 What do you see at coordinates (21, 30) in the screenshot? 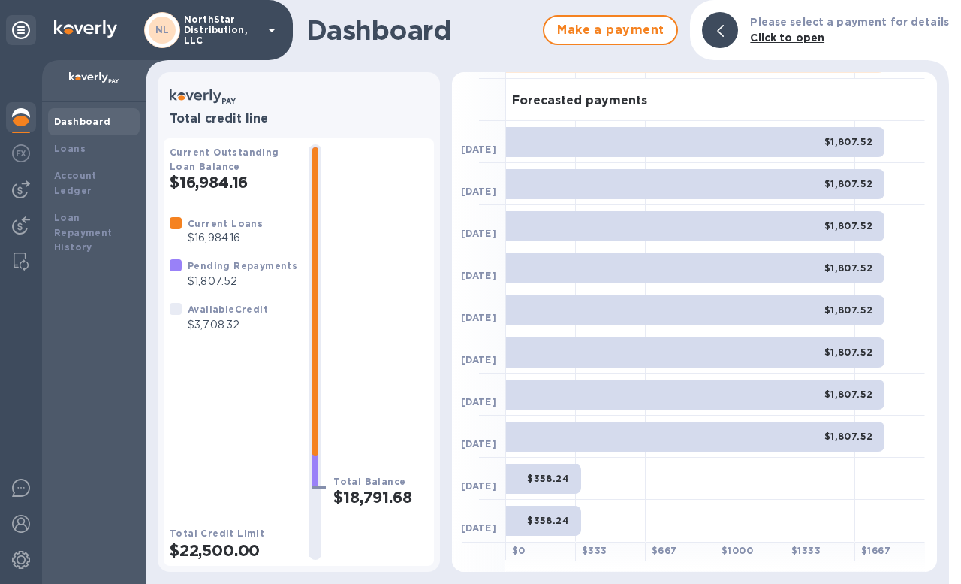
I see `div: Unpin categories` at bounding box center [21, 30].